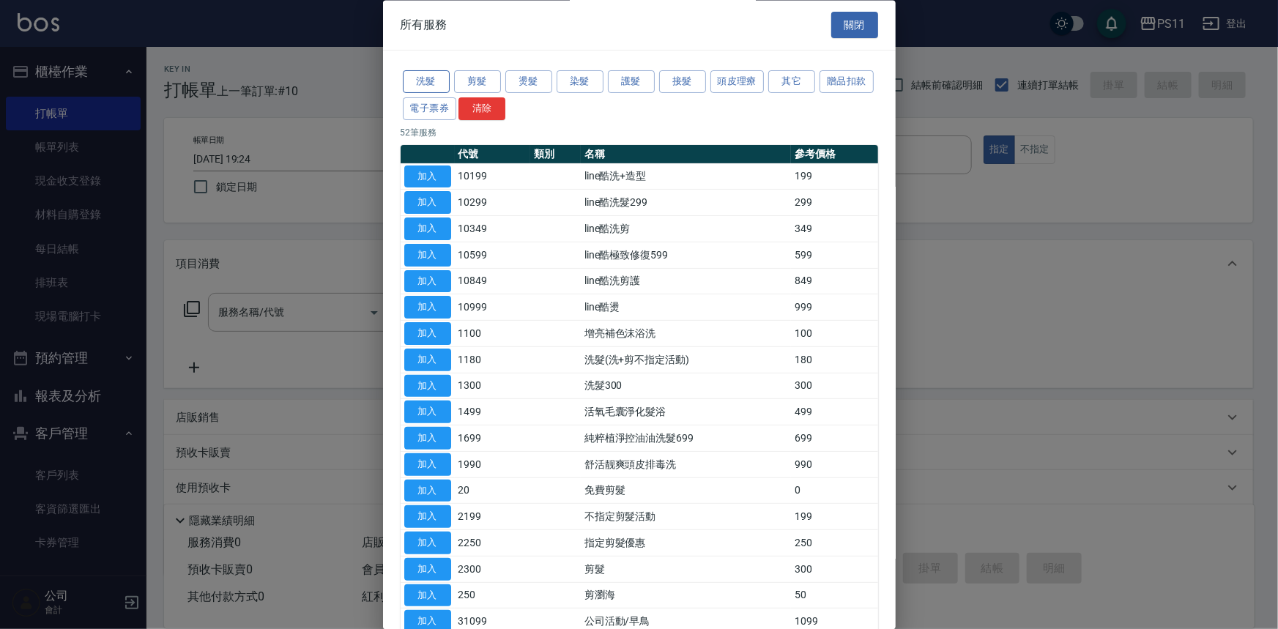 This screenshot has height=629, width=1278. Describe the element at coordinates (686, 229) in the screenshot. I see `td: line酷洗剪` at that location.